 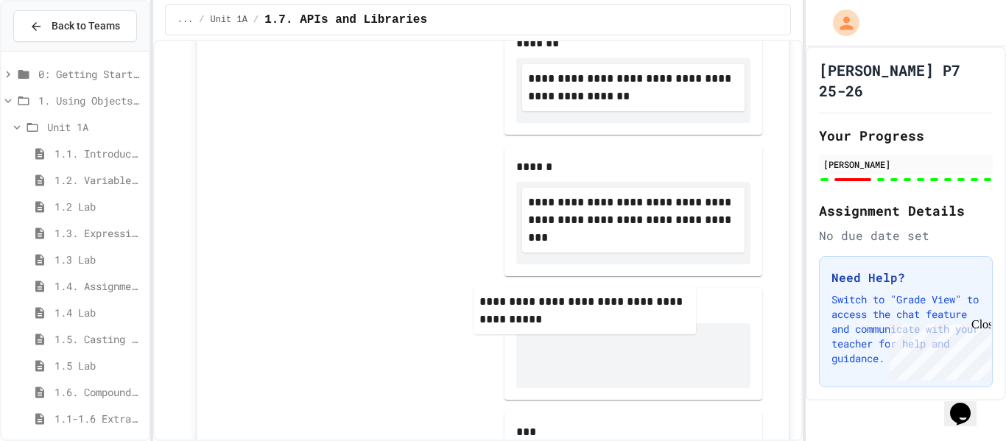 I want to click on button: Back to Teams, so click(x=75, y=26).